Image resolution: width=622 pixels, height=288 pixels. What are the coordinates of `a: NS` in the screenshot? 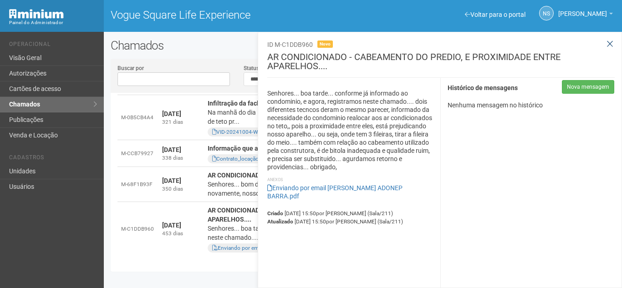 It's located at (547, 13).